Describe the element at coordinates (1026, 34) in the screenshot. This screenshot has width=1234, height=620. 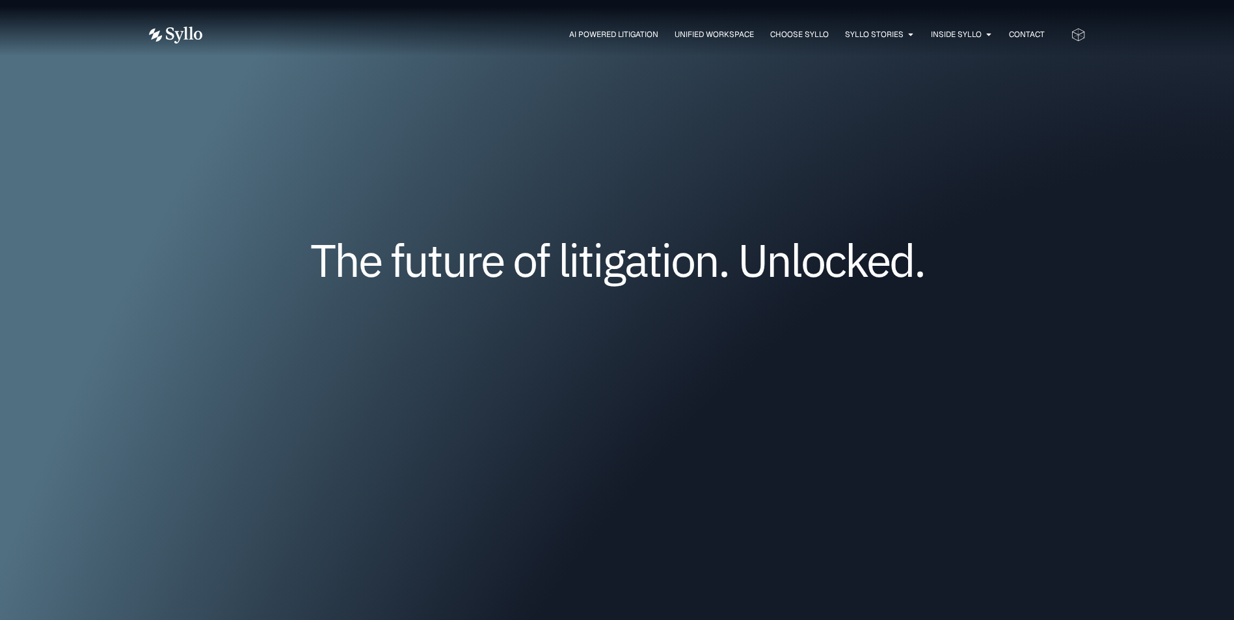
I see `span: Contact` at that location.